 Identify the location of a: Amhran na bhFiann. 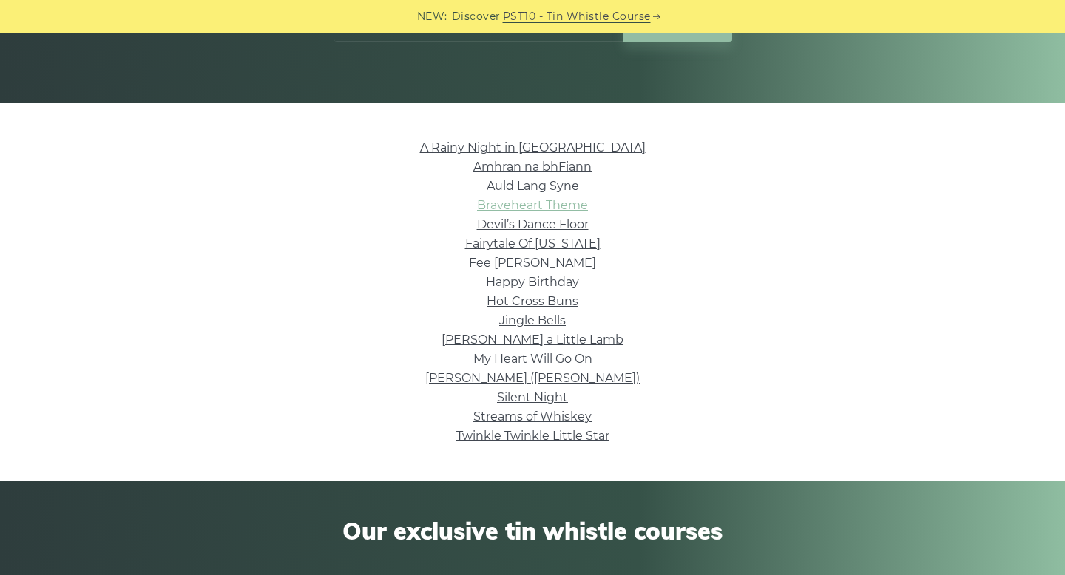
(533, 166).